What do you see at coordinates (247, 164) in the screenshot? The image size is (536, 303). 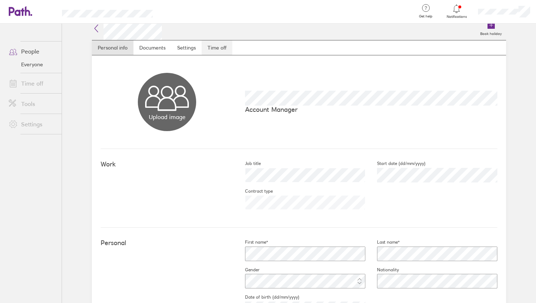 I see `label: Job title` at bounding box center [247, 164].